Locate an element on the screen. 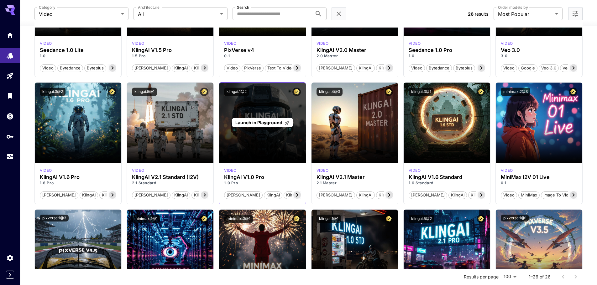 The width and height of the screenshot is (597, 285). a: Launch in Playground is located at coordinates (262, 123).